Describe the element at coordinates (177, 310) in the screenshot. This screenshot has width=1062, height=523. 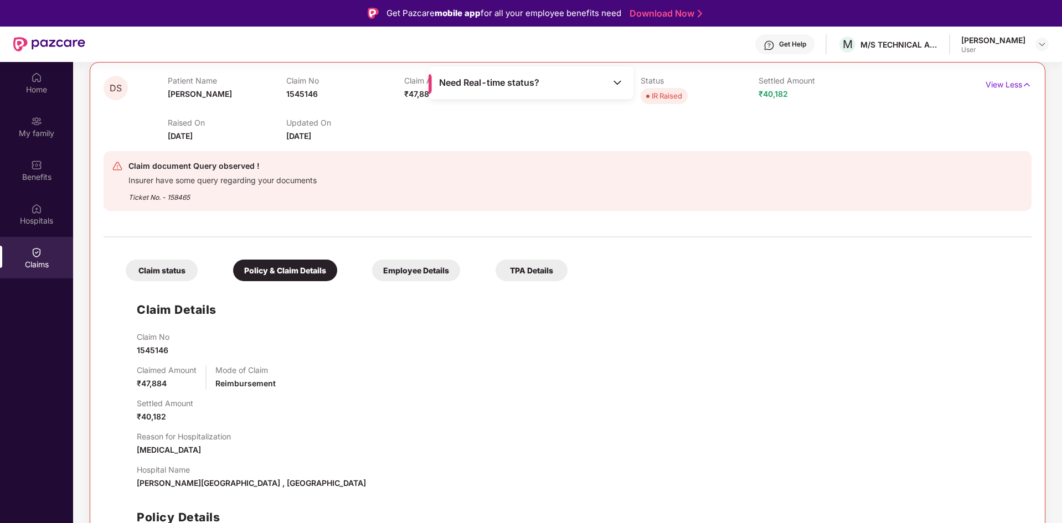
I see `h1: Claim Details` at that location.